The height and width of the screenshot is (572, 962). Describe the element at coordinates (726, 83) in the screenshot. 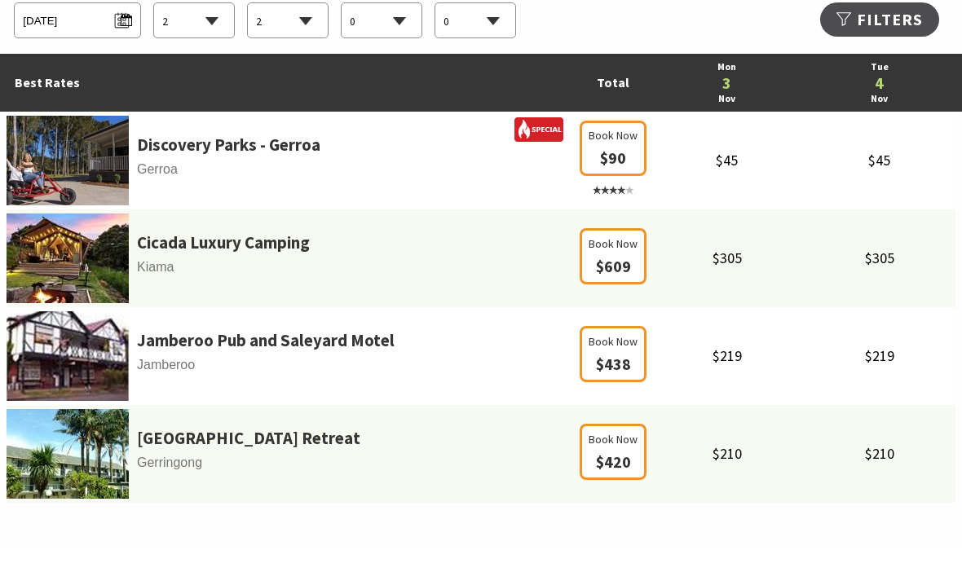

I see `a: 3` at that location.